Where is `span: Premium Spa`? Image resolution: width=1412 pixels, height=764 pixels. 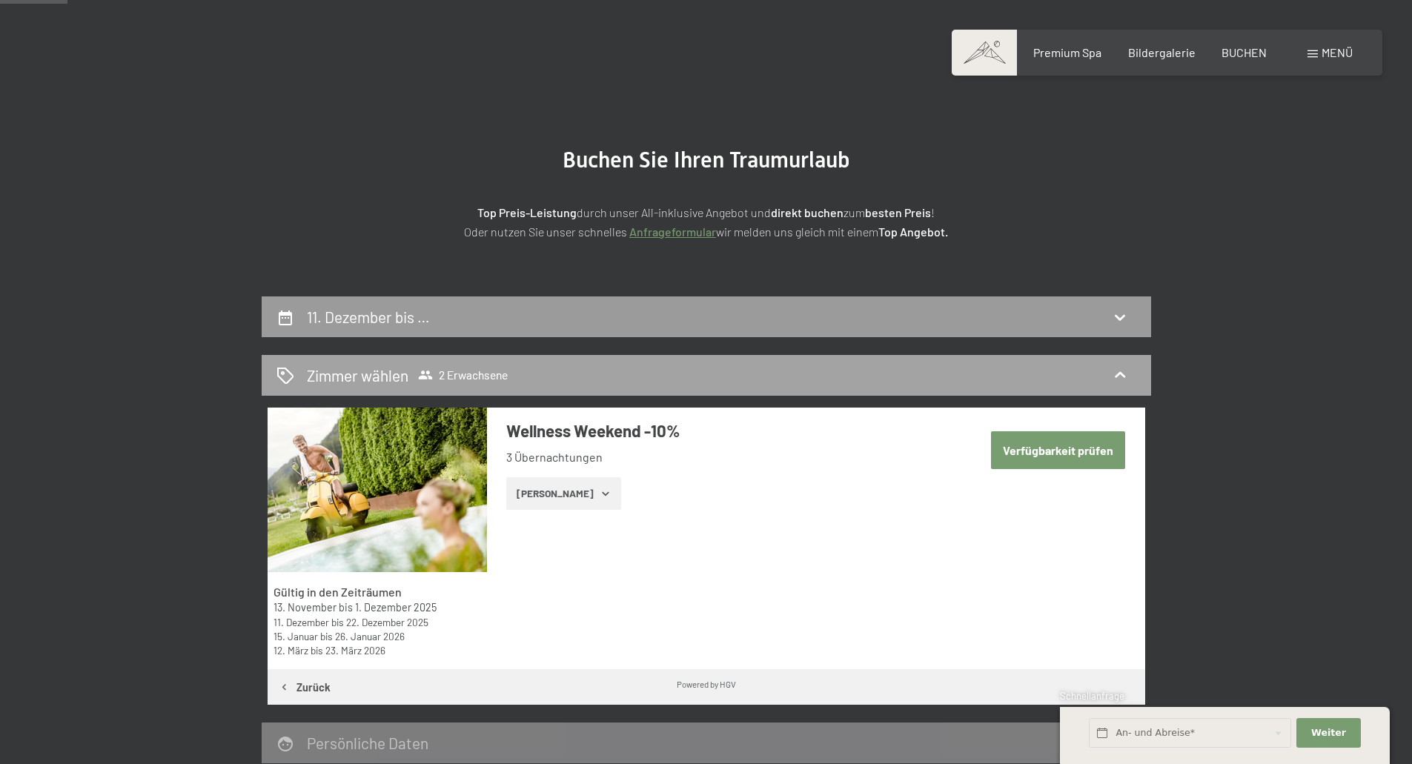 span: Premium Spa is located at coordinates (1068, 52).